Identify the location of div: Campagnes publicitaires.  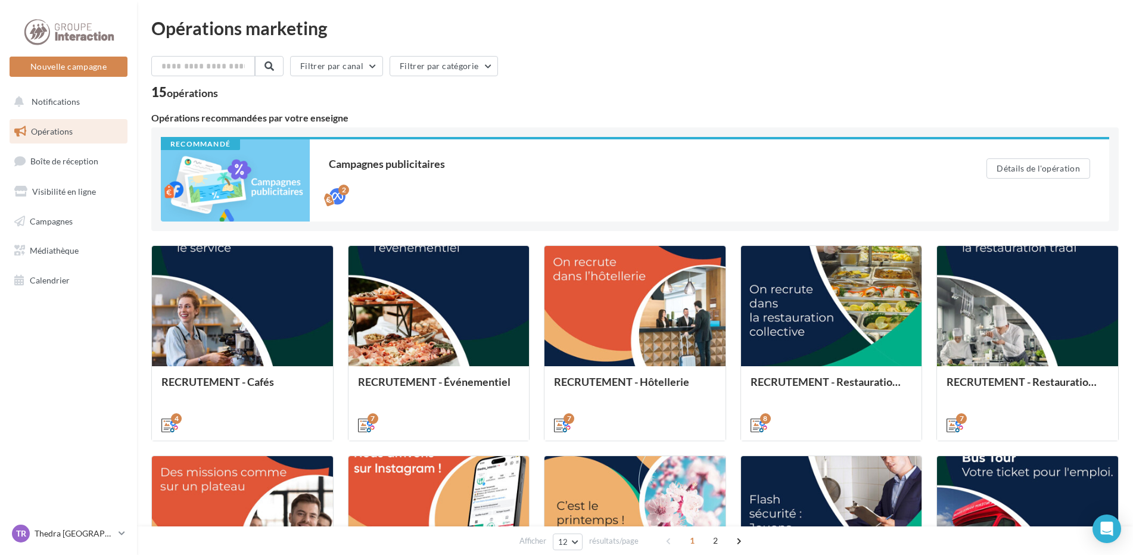
(634, 164).